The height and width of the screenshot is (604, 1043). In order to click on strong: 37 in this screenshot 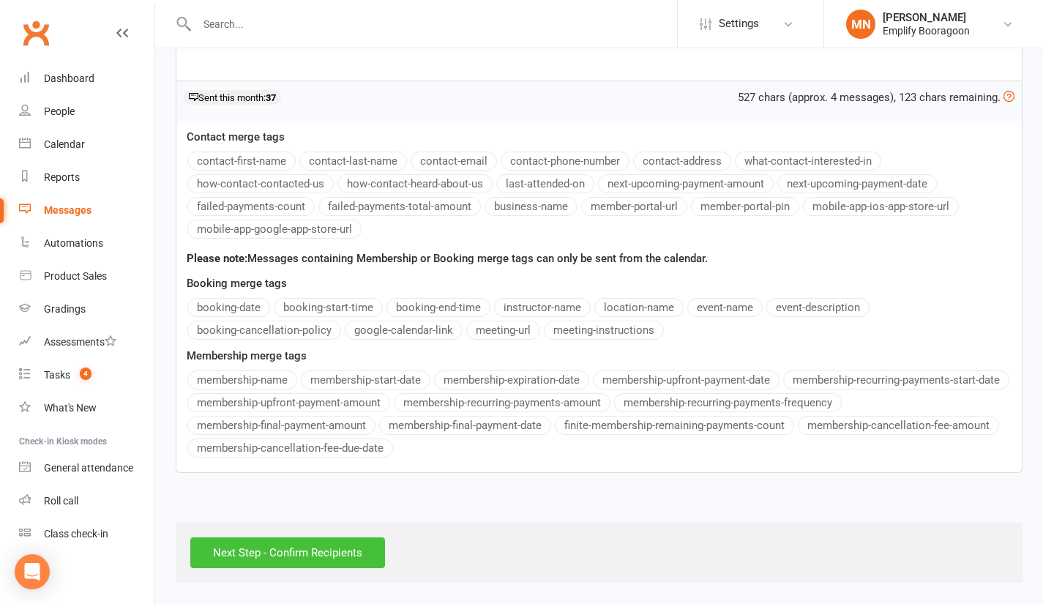, I will do `click(271, 97)`.